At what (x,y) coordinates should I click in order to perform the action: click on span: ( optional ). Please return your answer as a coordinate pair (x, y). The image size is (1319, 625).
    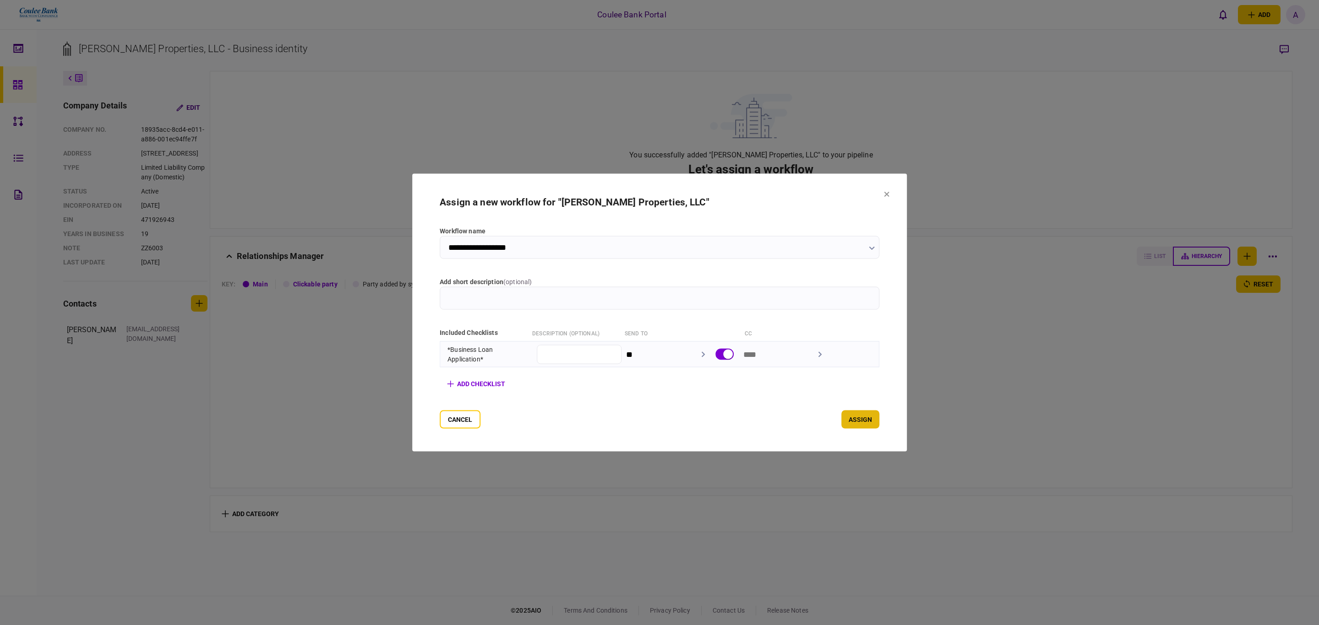
    Looking at the image, I should click on (517, 282).